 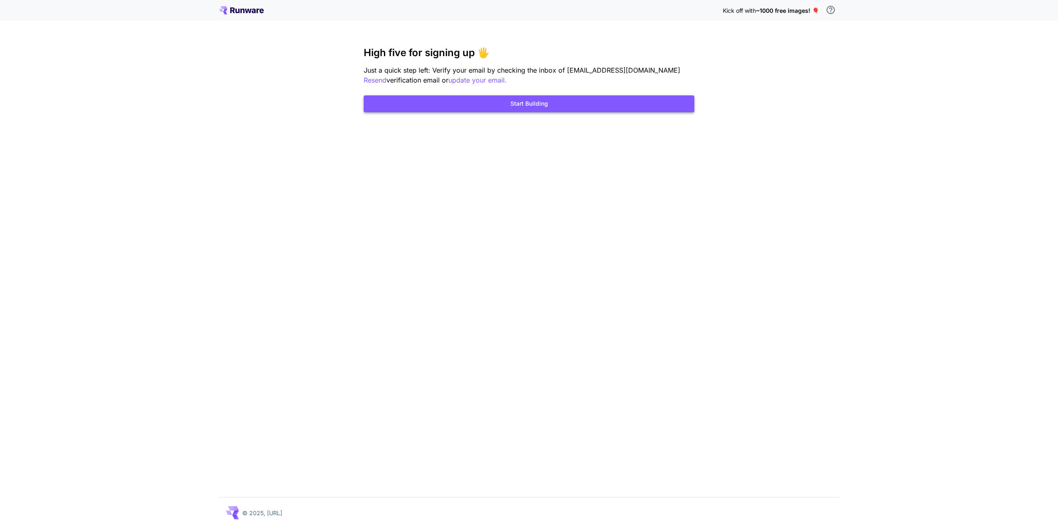 I want to click on span: ~1000 free images! 🎈, so click(x=787, y=10).